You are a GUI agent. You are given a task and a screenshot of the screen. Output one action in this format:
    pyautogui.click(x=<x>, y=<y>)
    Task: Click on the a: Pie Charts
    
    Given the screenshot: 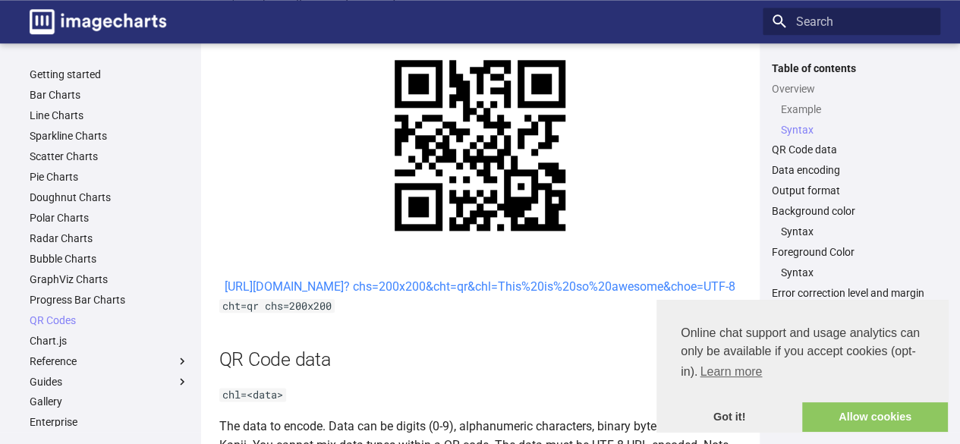 What is the action you would take?
    pyautogui.click(x=109, y=177)
    